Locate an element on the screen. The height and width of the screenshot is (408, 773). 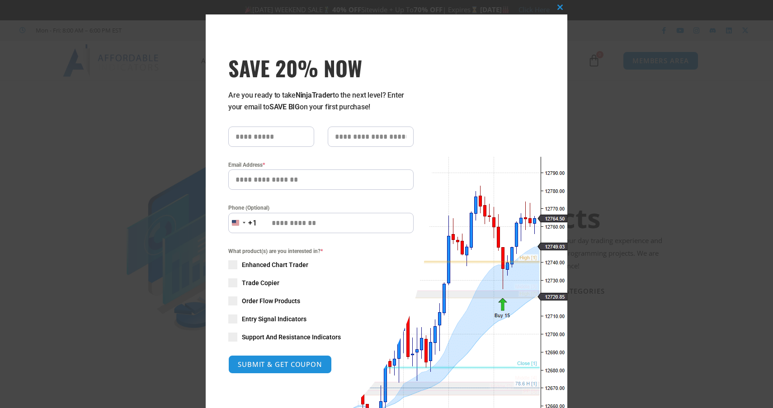
span: Enhanced Chart Trader is located at coordinates (275, 265).